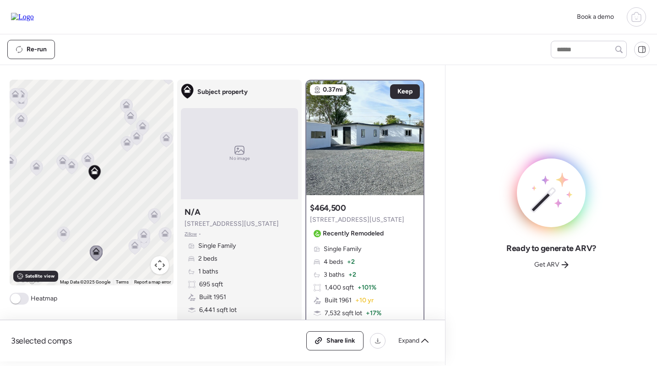 The image size is (657, 366). What do you see at coordinates (160, 265) in the screenshot?
I see `button: Map camera controls` at bounding box center [160, 265].